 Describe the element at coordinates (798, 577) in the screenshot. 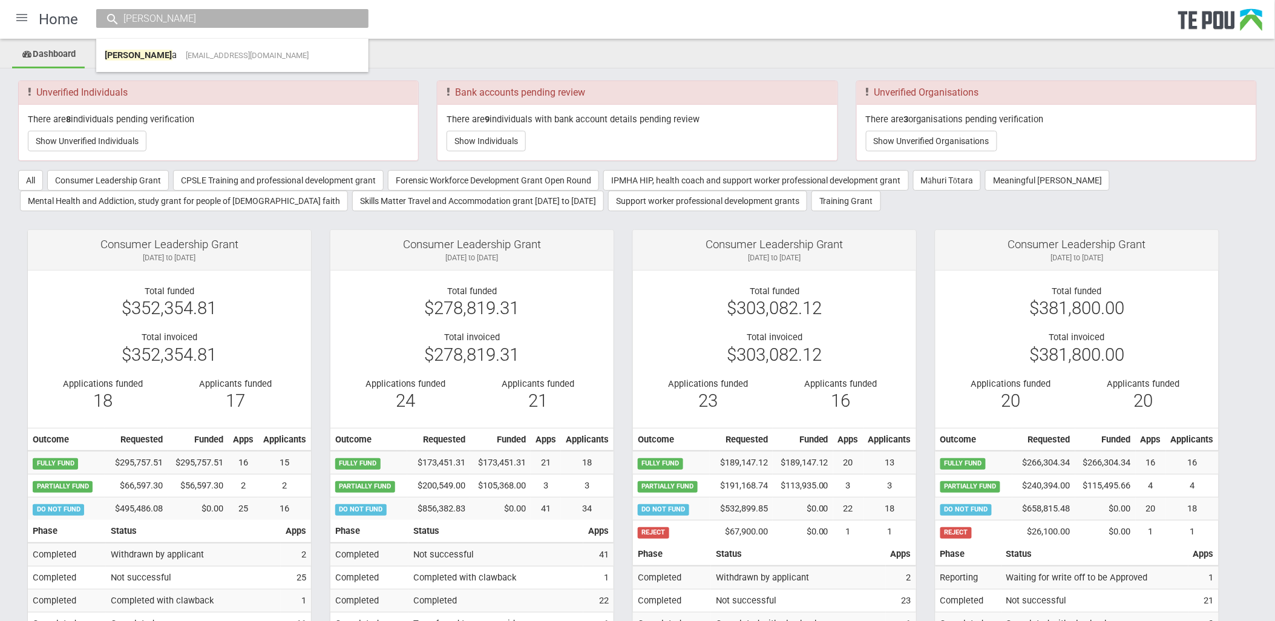

I see `td: Withdrawn by applicant` at that location.